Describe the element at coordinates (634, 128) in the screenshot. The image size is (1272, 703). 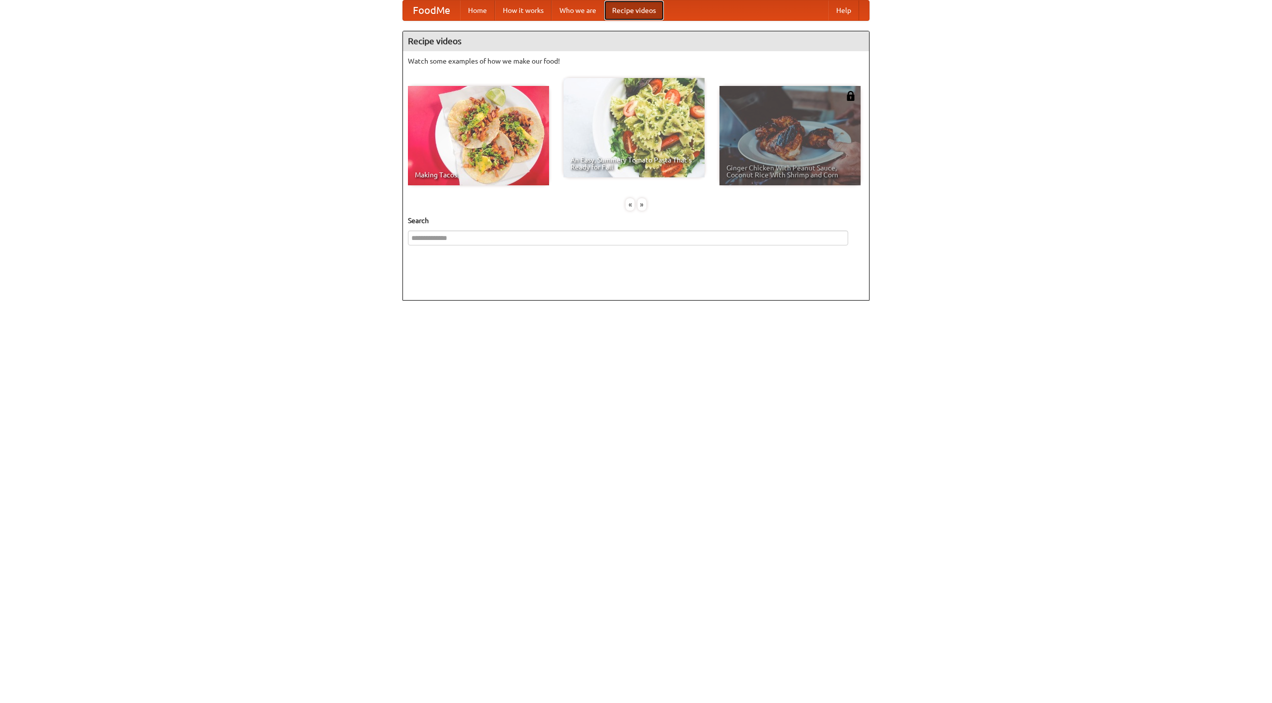
I see `a: An Easy, Summery Tomato Pasta That's Ready for Fall` at that location.